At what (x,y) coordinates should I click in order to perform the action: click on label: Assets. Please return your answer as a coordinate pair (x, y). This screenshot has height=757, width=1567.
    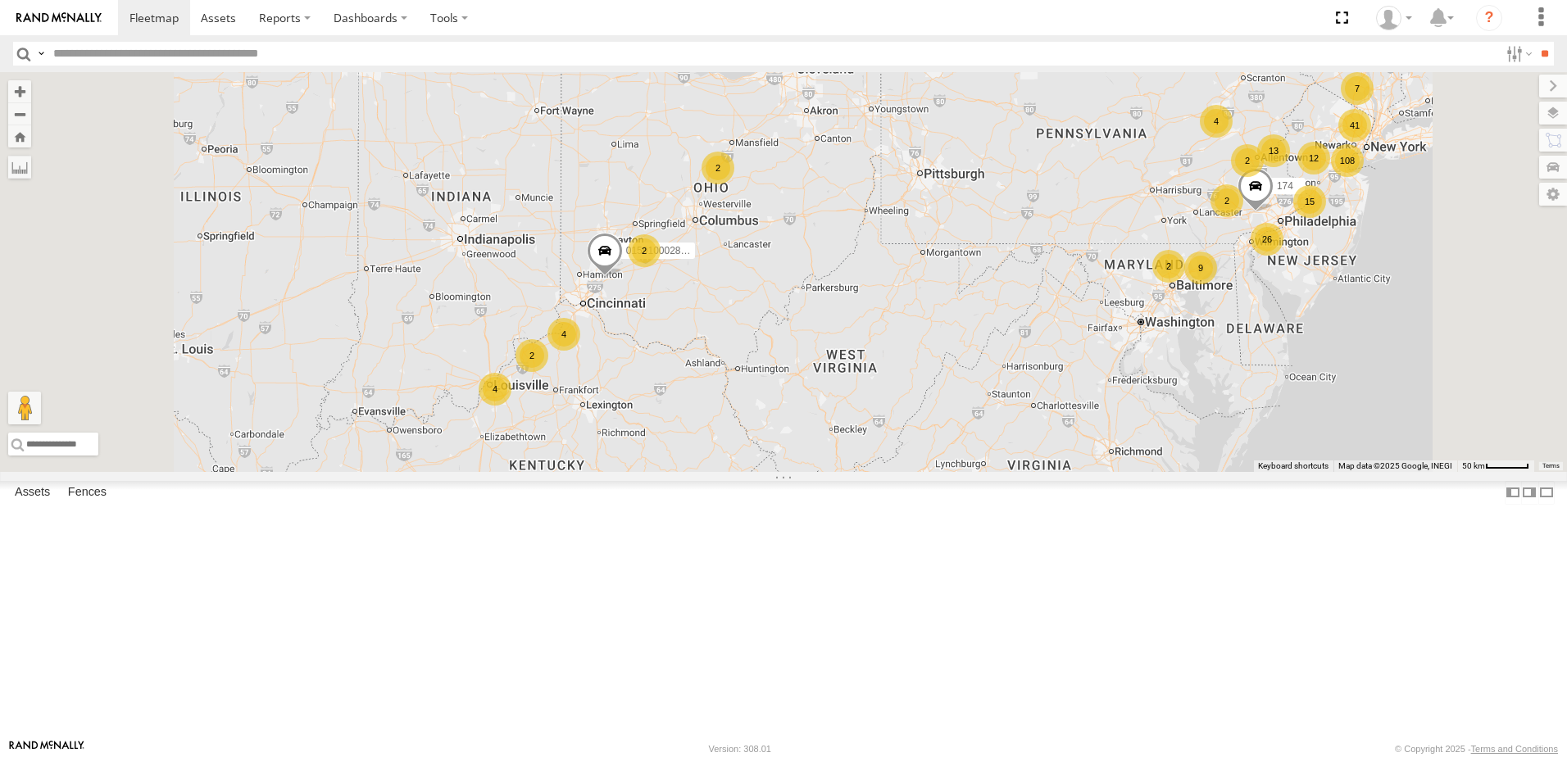
    Looking at the image, I should click on (32, 493).